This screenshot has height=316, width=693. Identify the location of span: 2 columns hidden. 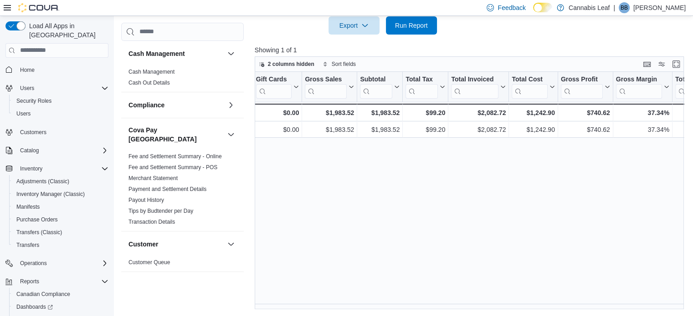
(291, 64).